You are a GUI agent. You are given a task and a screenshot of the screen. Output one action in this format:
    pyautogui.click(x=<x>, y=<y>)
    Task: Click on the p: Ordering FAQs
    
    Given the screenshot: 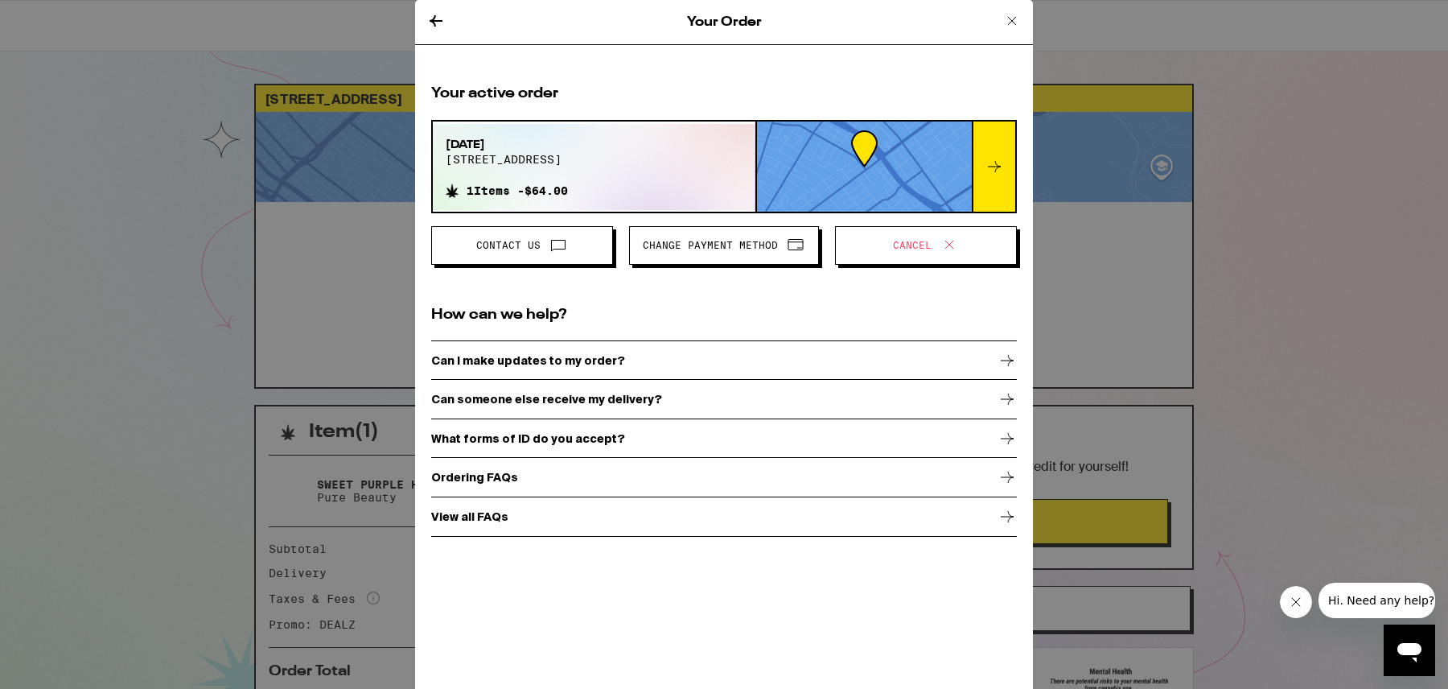 What is the action you would take?
    pyautogui.click(x=475, y=477)
    